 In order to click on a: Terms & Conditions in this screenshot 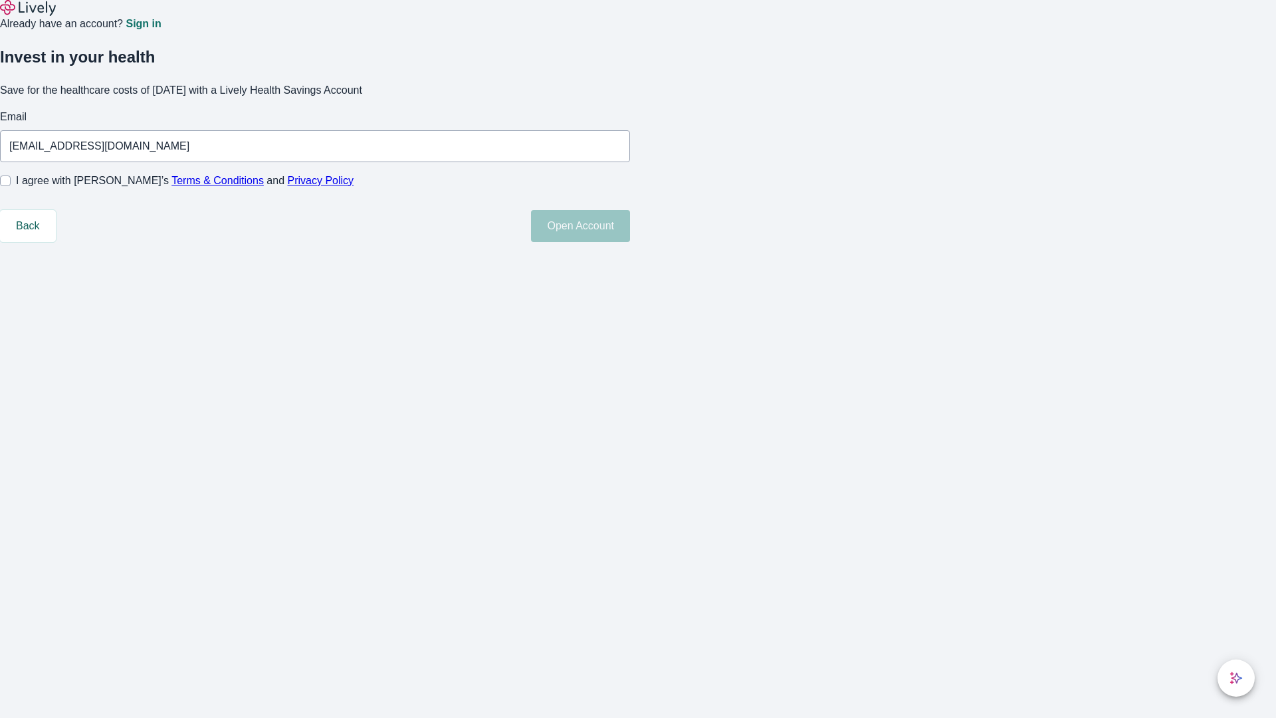, I will do `click(217, 180)`.